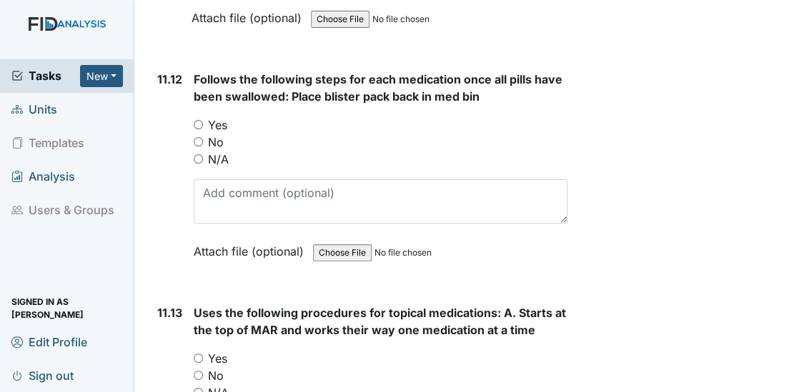 The width and height of the screenshot is (804, 392). I want to click on span: Units, so click(34, 109).